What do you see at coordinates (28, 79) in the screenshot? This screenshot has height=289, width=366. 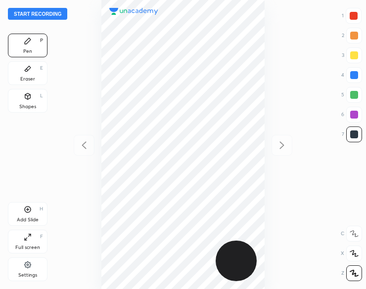 I see `div: Eraser` at bounding box center [28, 79].